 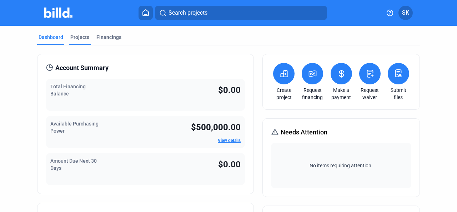 What do you see at coordinates (406, 13) in the screenshot?
I see `button: SK` at bounding box center [406, 13].